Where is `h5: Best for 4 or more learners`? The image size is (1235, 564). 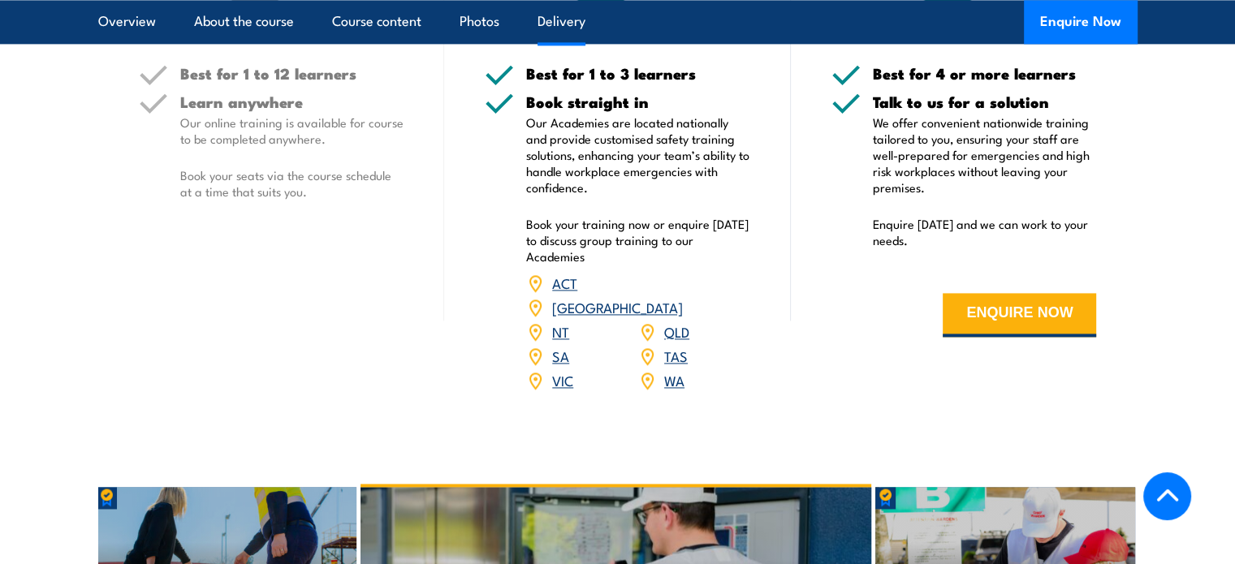
h5: Best for 4 or more learners is located at coordinates (985, 73).